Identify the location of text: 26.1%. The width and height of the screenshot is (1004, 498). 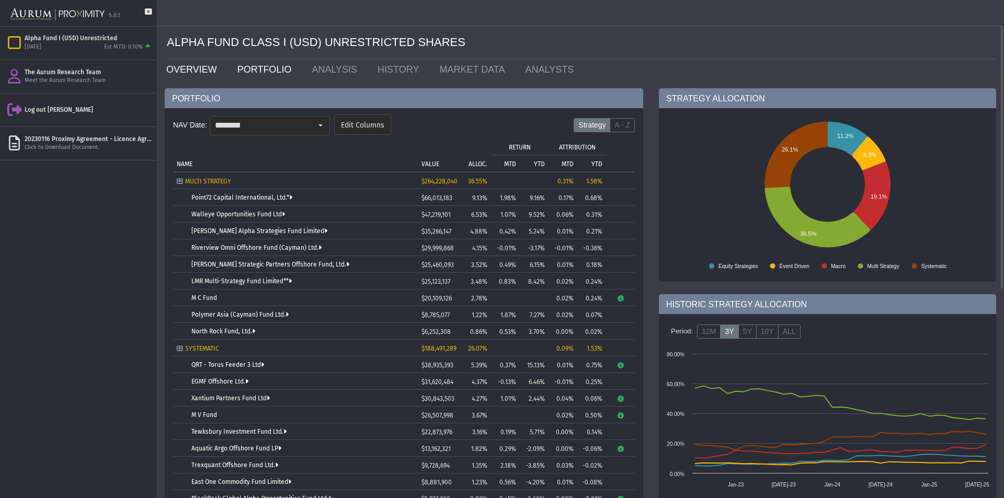
(790, 150).